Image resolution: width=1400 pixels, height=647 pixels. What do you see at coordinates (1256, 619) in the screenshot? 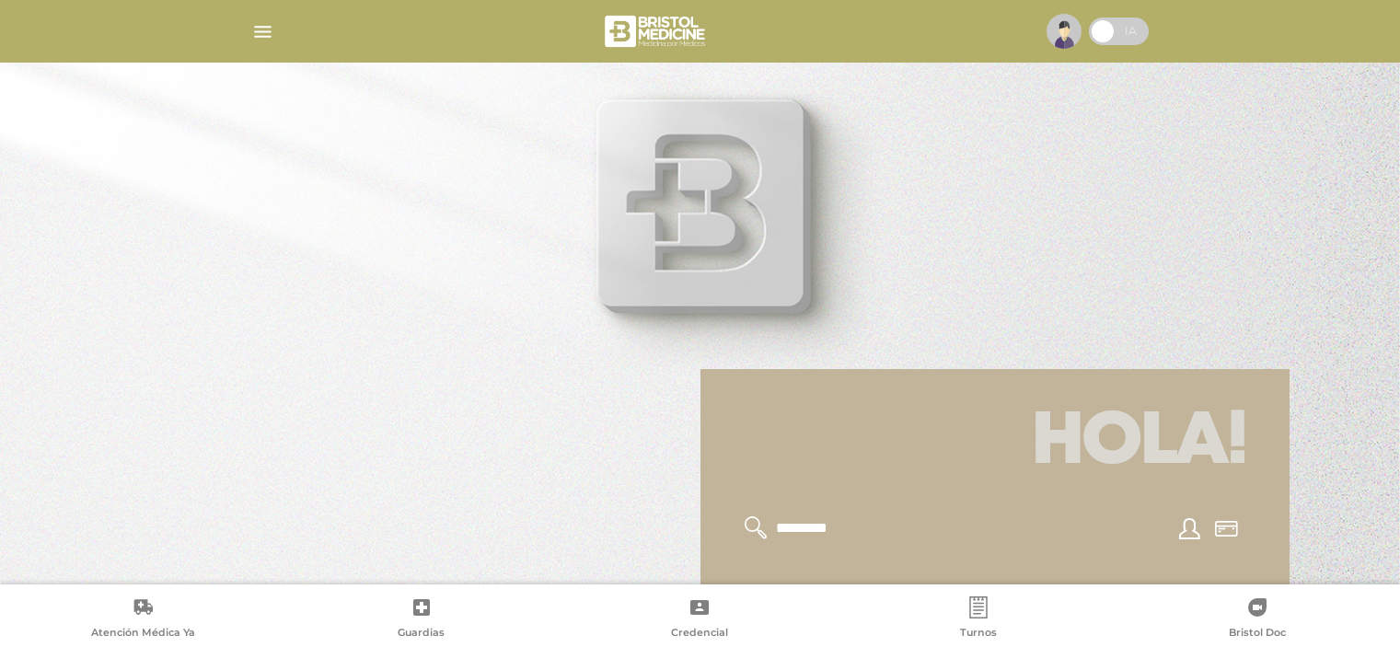
I see `a: Bristol Doc` at bounding box center [1256, 619].